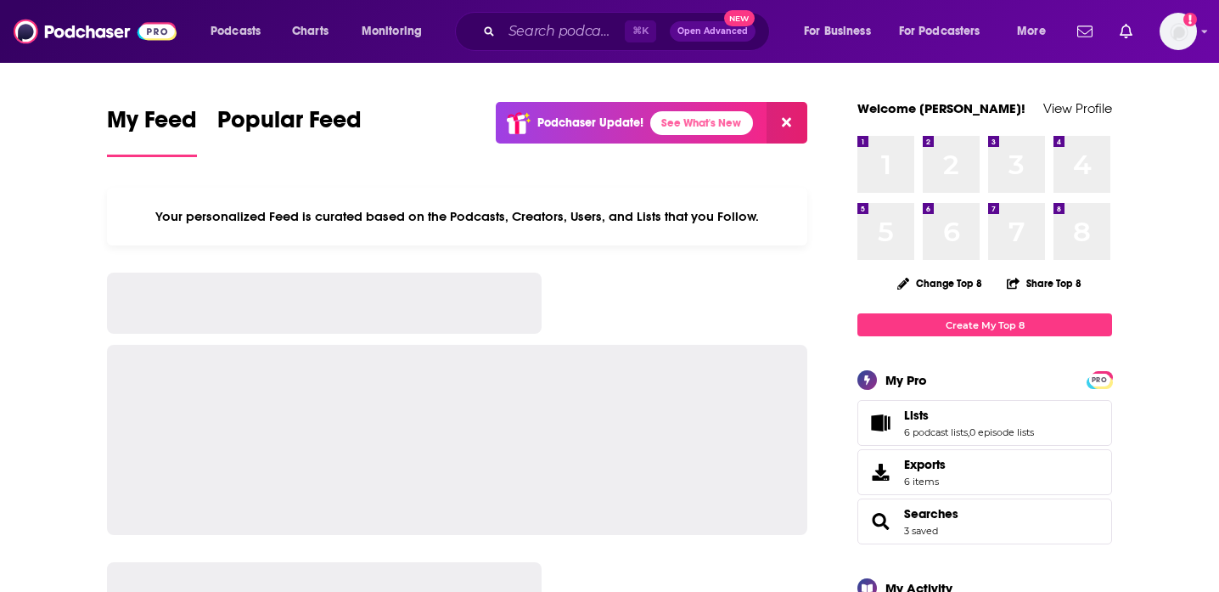  Describe the element at coordinates (590, 122) in the screenshot. I see `p: Podchaser Update!` at that location.